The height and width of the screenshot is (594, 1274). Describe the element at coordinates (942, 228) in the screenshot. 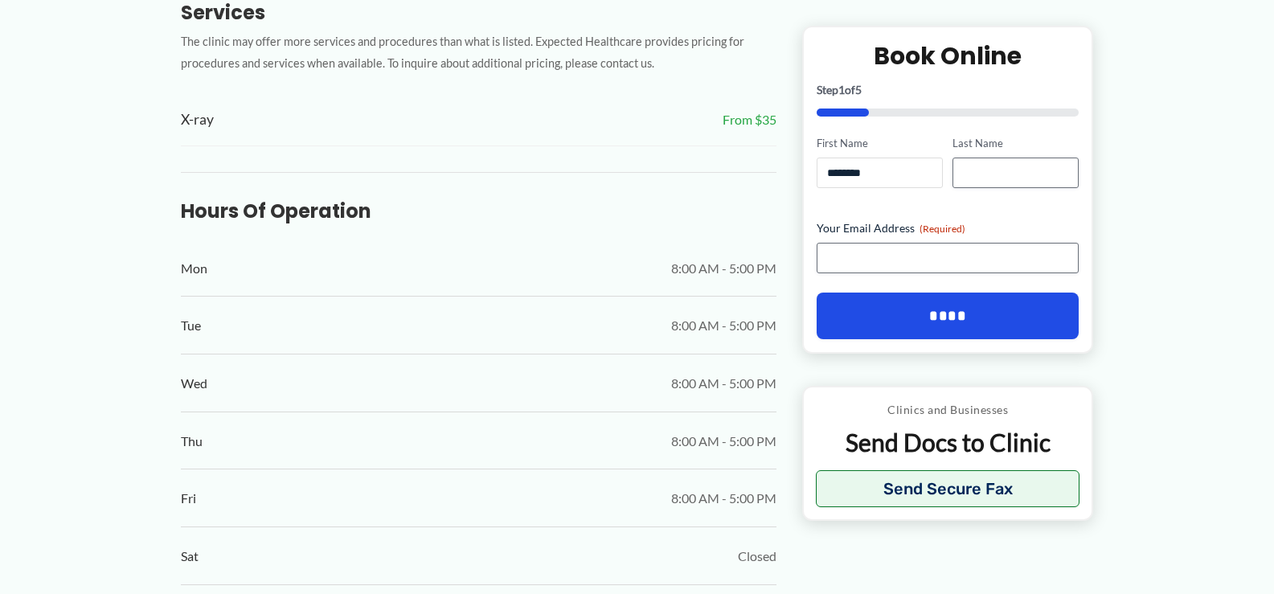

I see `span: (Required)` at that location.